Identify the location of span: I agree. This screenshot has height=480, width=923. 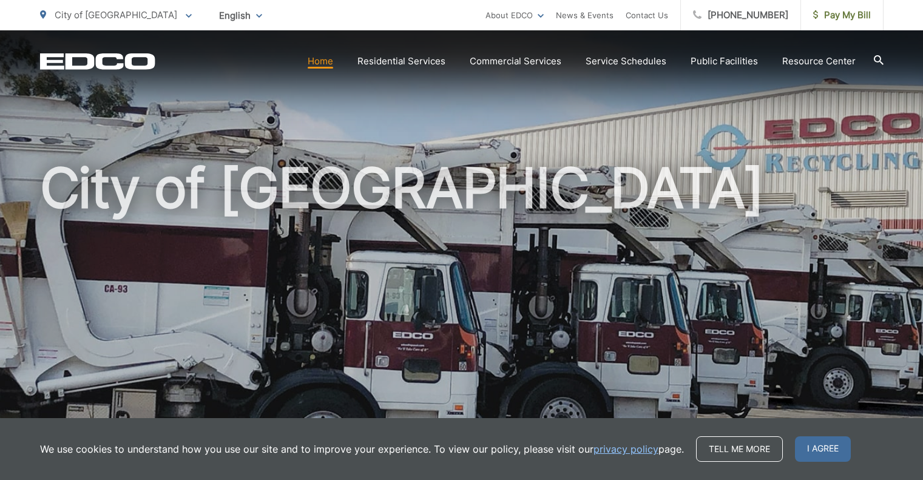
(823, 449).